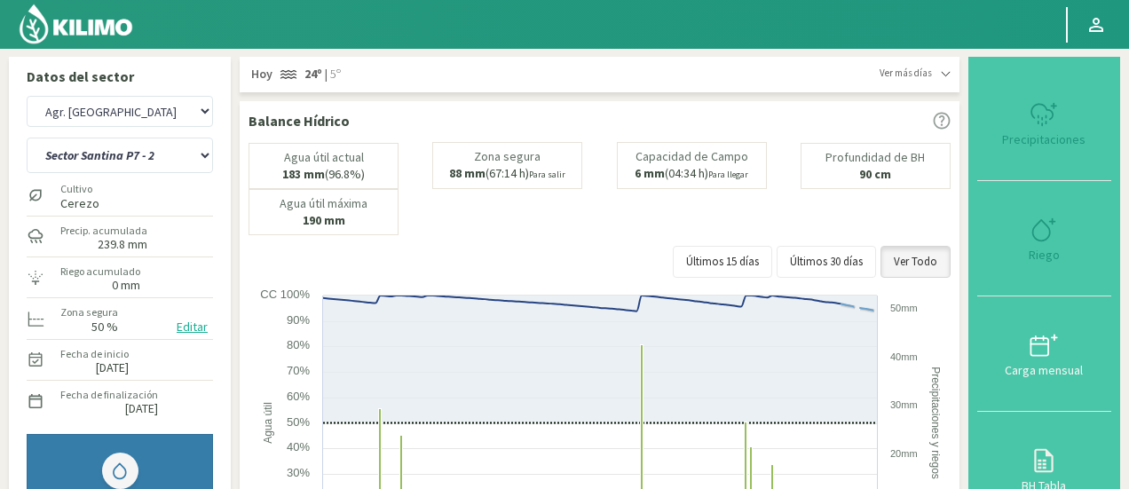 The width and height of the screenshot is (1129, 489). I want to click on p: Agua útil actual, so click(324, 157).